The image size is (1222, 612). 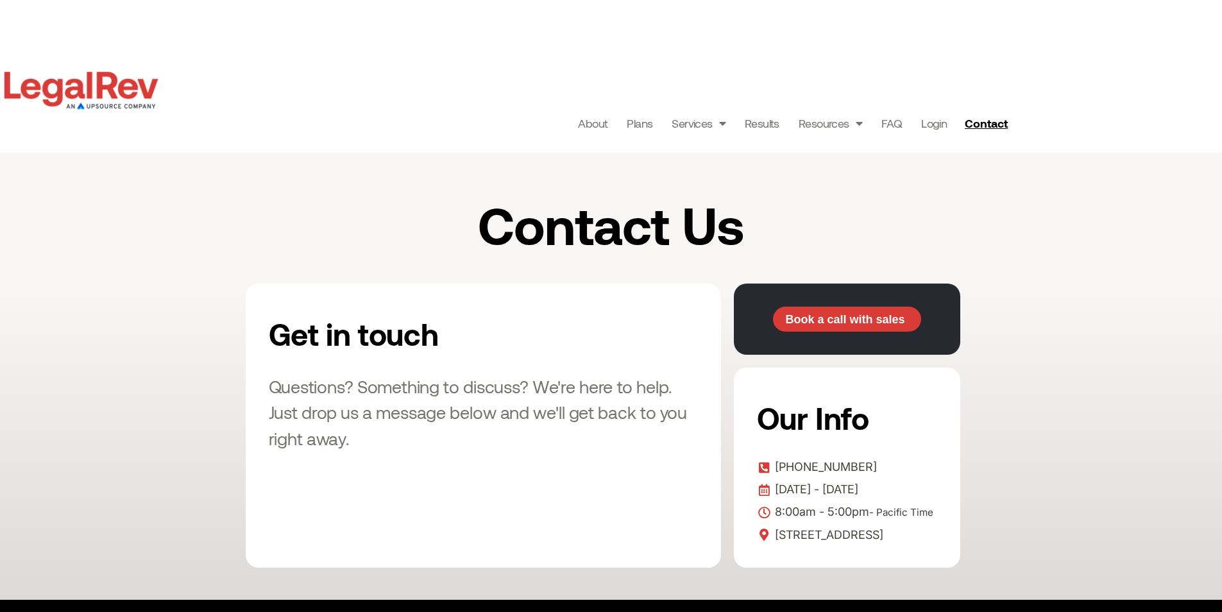 I want to click on h2: Our Info, so click(x=845, y=418).